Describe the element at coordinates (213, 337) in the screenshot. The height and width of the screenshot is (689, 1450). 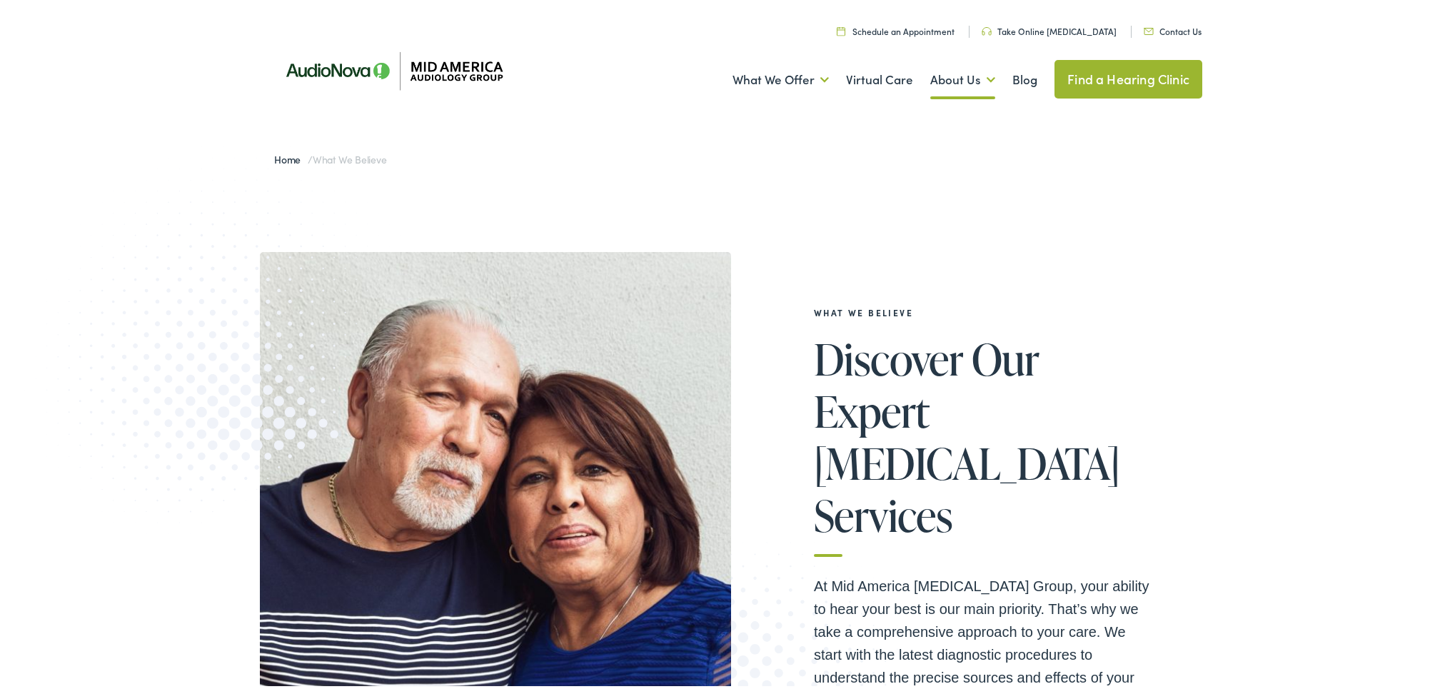
I see `img: Graphic image with a halftone pattern, contributing to the site's visual design.` at that location.